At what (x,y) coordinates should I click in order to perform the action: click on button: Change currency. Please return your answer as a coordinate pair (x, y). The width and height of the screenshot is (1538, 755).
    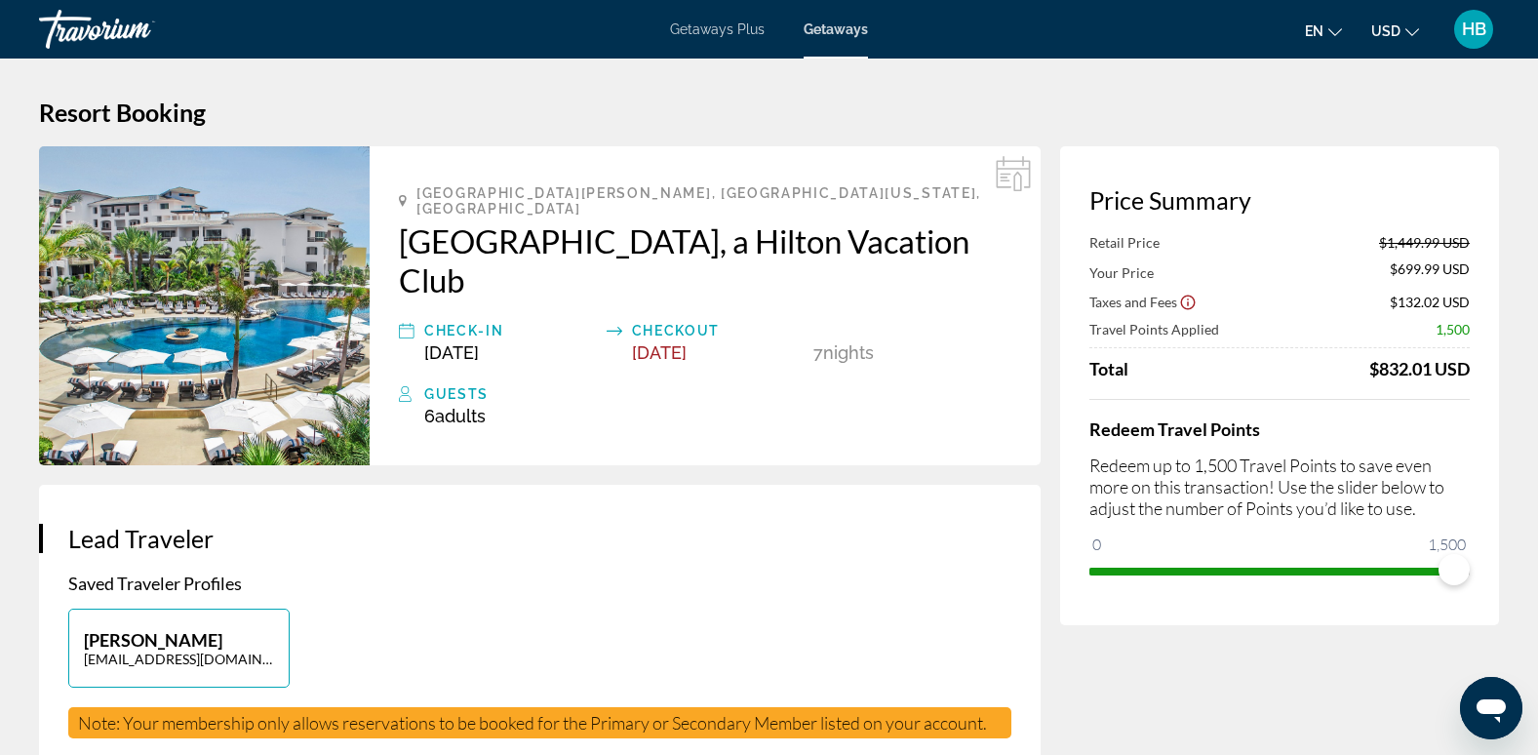
    Looking at the image, I should click on (1395, 30).